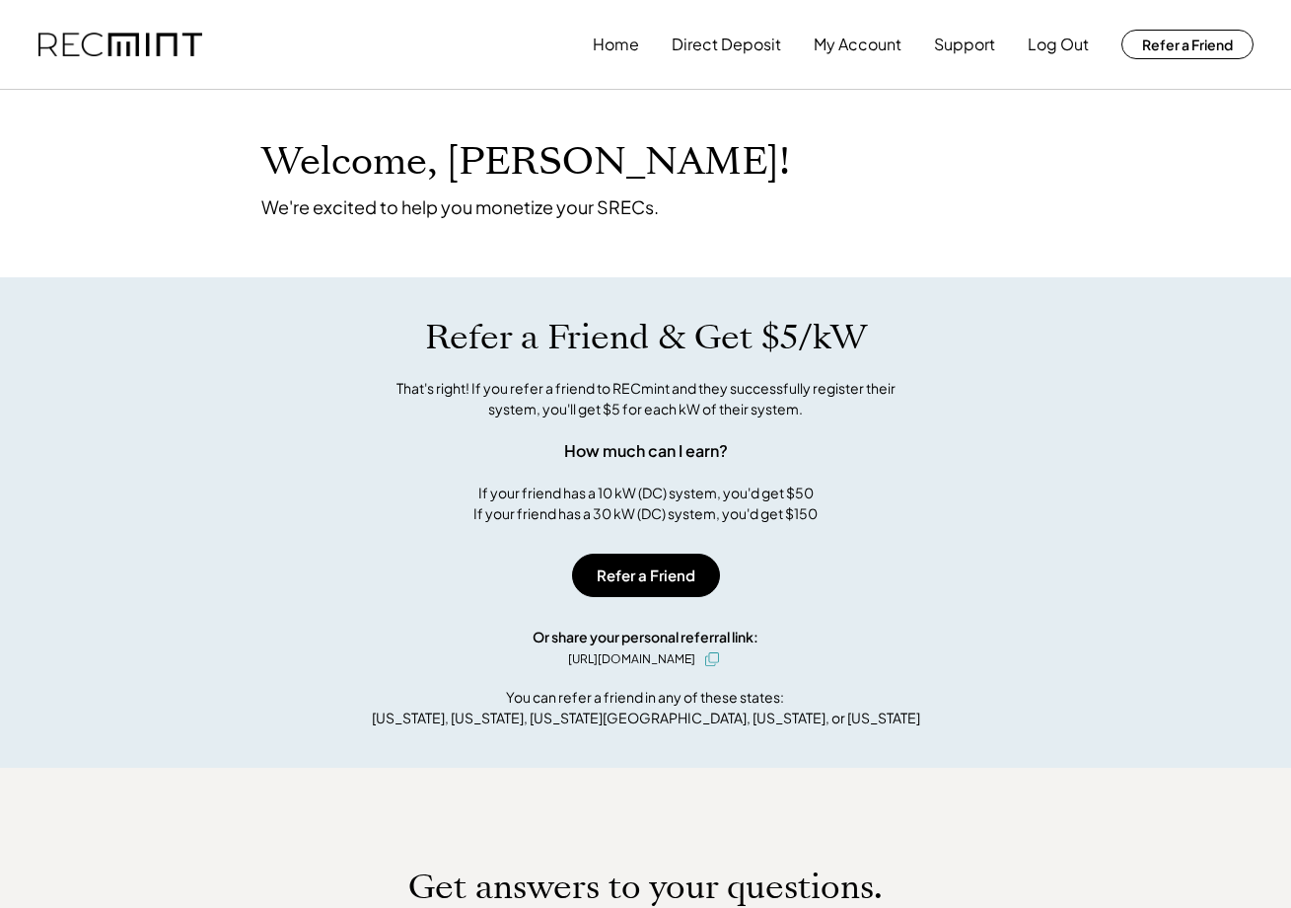  Describe the element at coordinates (712, 659) in the screenshot. I see `button: click to copy` at that location.